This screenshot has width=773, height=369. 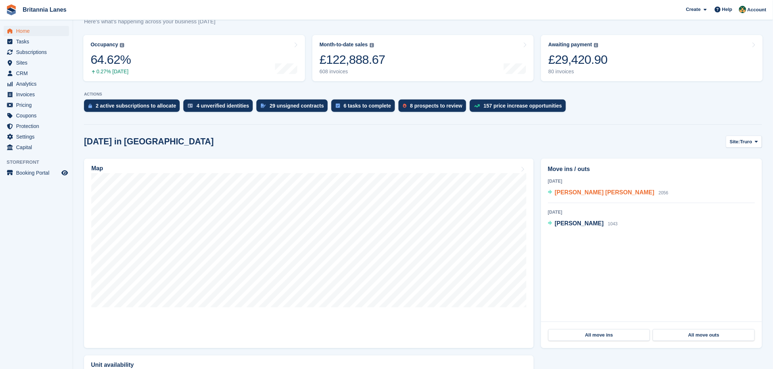 What do you see at coordinates (39, 162) in the screenshot?
I see `span: Storefront` at bounding box center [39, 162].